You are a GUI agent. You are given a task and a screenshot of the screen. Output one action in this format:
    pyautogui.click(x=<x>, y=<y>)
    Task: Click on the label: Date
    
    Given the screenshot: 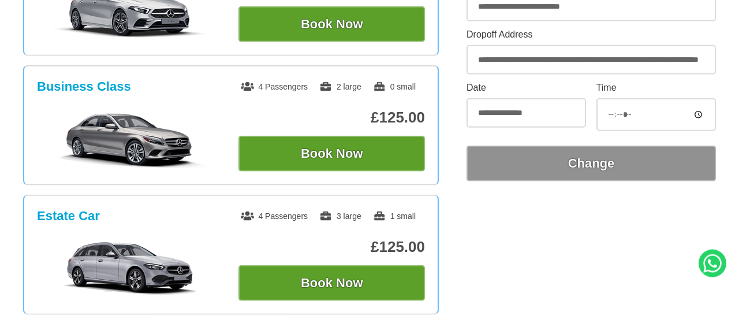 What is the action you would take?
    pyautogui.click(x=526, y=88)
    